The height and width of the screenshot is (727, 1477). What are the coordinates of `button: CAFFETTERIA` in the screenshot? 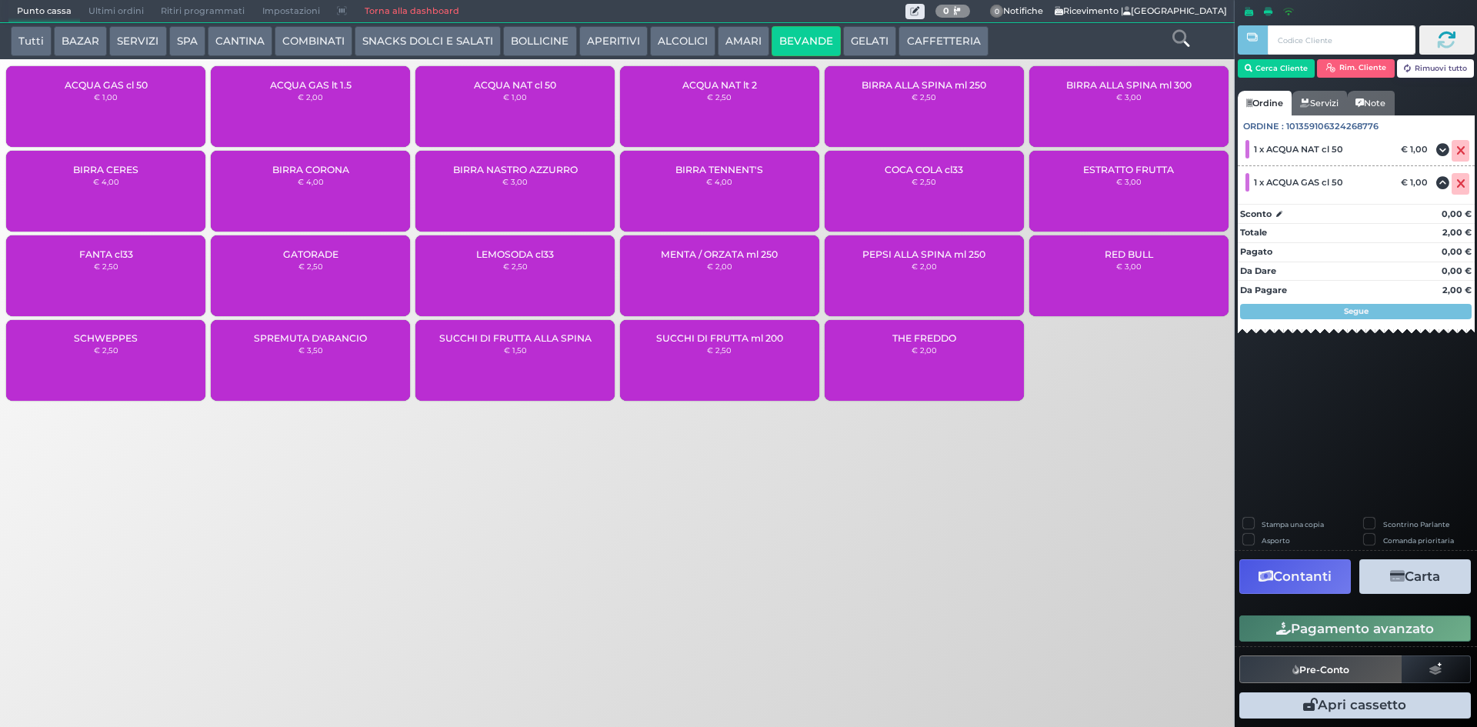 It's located at (943, 42).